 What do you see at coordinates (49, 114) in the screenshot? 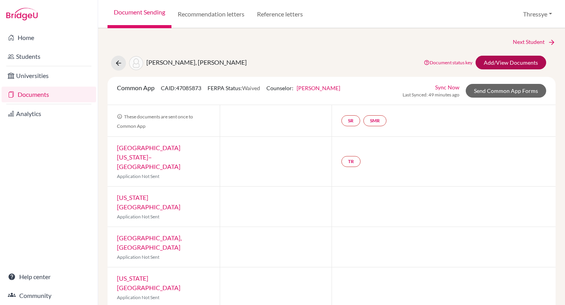
I see `a: Analytics` at bounding box center [49, 114].